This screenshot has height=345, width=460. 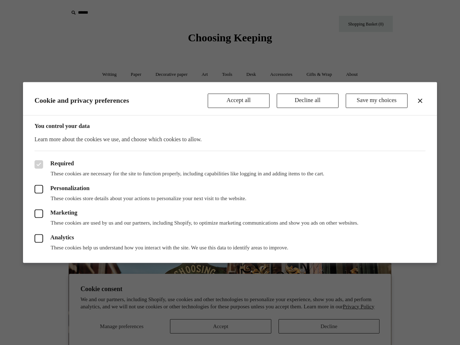 I want to click on label: Marketing, so click(x=230, y=214).